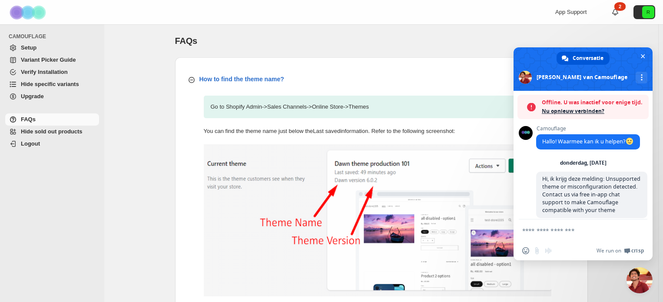  What do you see at coordinates (54, 37) in the screenshot?
I see `span: CAMOUFLAGE` at bounding box center [54, 37].